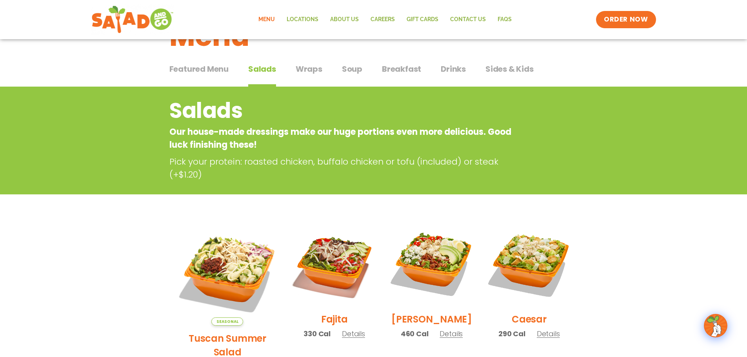 The height and width of the screenshot is (357, 747). Describe the element at coordinates (529, 264) in the screenshot. I see `img: Product photo for Caesar Salad` at that location.